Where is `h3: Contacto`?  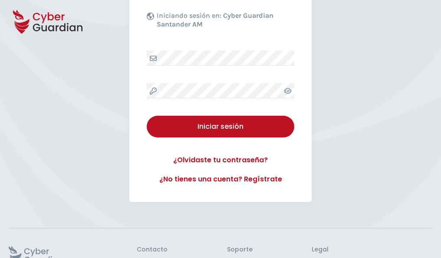 h3: Contacto is located at coordinates (152, 249).